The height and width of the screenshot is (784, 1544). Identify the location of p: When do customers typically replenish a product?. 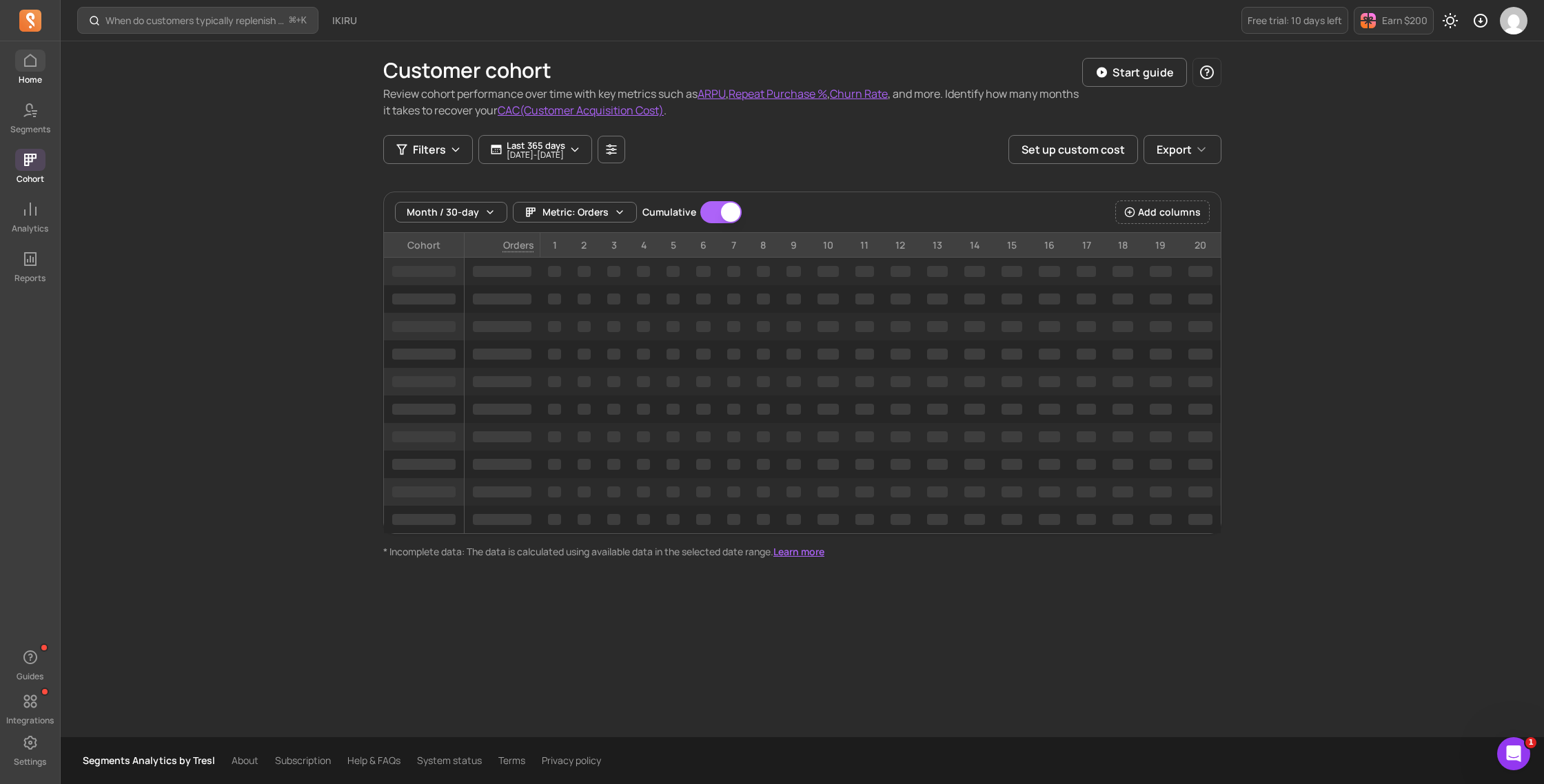
(194, 21).